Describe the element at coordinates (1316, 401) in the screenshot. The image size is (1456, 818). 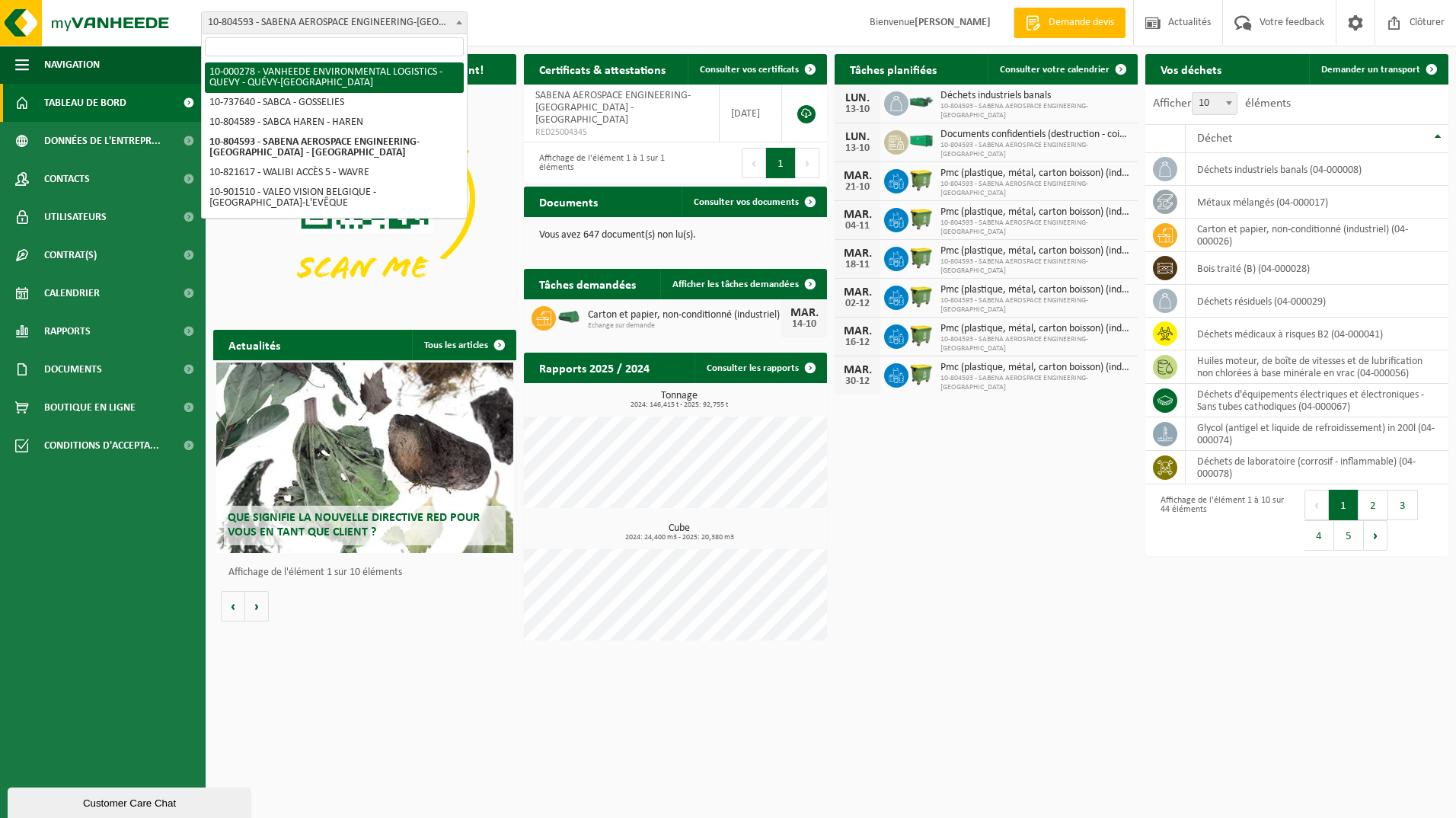
I see `td: déchets d'équipements électriques et électroniques - Sans tubes cathodiques (04-000067)` at that location.